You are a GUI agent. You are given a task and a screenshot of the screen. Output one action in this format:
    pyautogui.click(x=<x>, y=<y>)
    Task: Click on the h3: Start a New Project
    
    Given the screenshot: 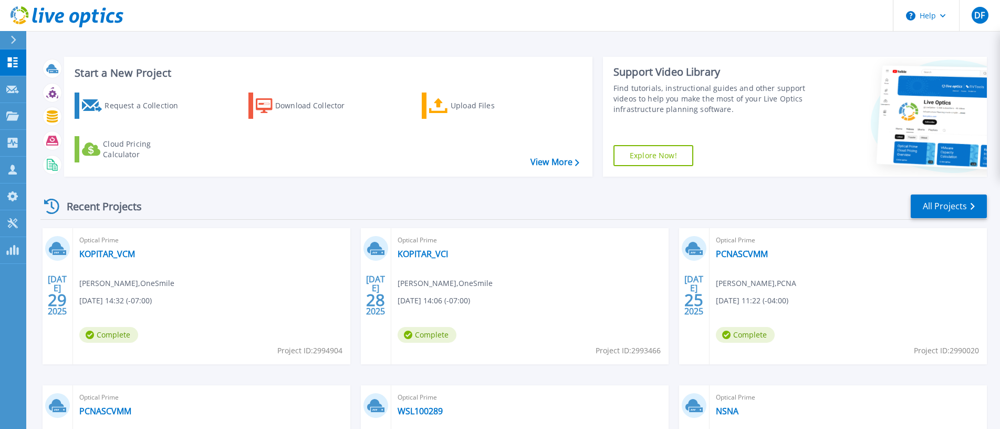 What is the action you would take?
    pyautogui.click(x=327, y=73)
    